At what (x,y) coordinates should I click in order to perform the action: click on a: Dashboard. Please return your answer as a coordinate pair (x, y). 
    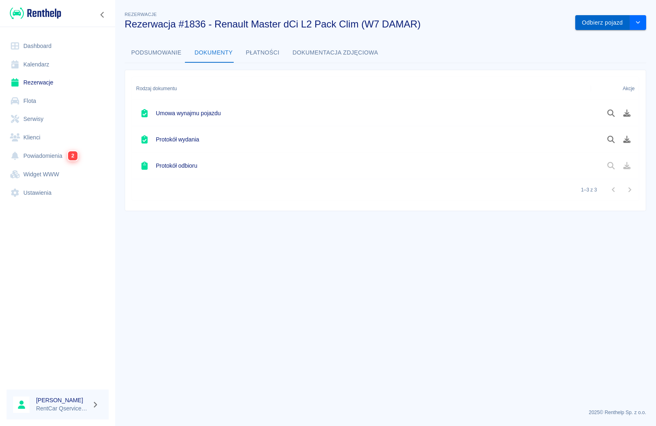
    Looking at the image, I should click on (57, 46).